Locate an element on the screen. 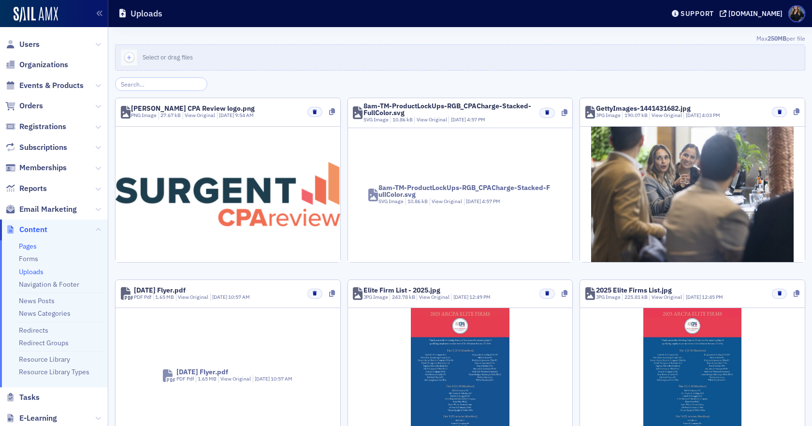 The width and height of the screenshot is (812, 426). a: Subscriptions is located at coordinates (36, 147).